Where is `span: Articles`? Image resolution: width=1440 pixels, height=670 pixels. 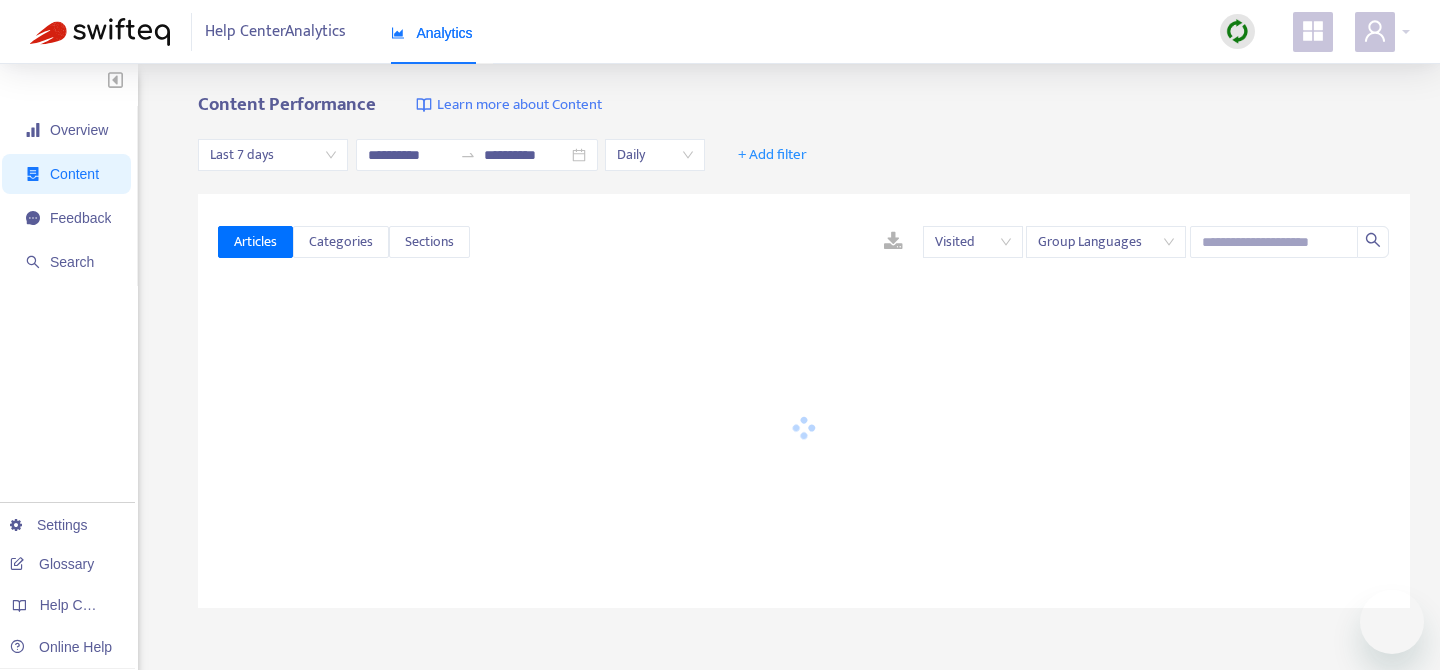 span: Articles is located at coordinates (255, 242).